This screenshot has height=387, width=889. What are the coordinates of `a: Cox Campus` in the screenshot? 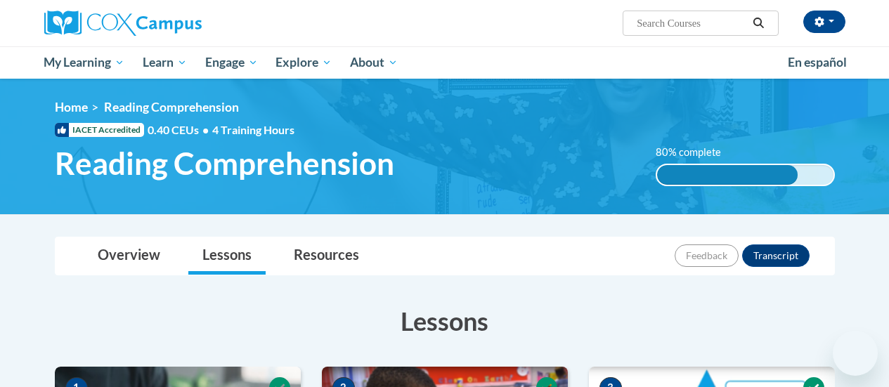 It's located at (171, 23).